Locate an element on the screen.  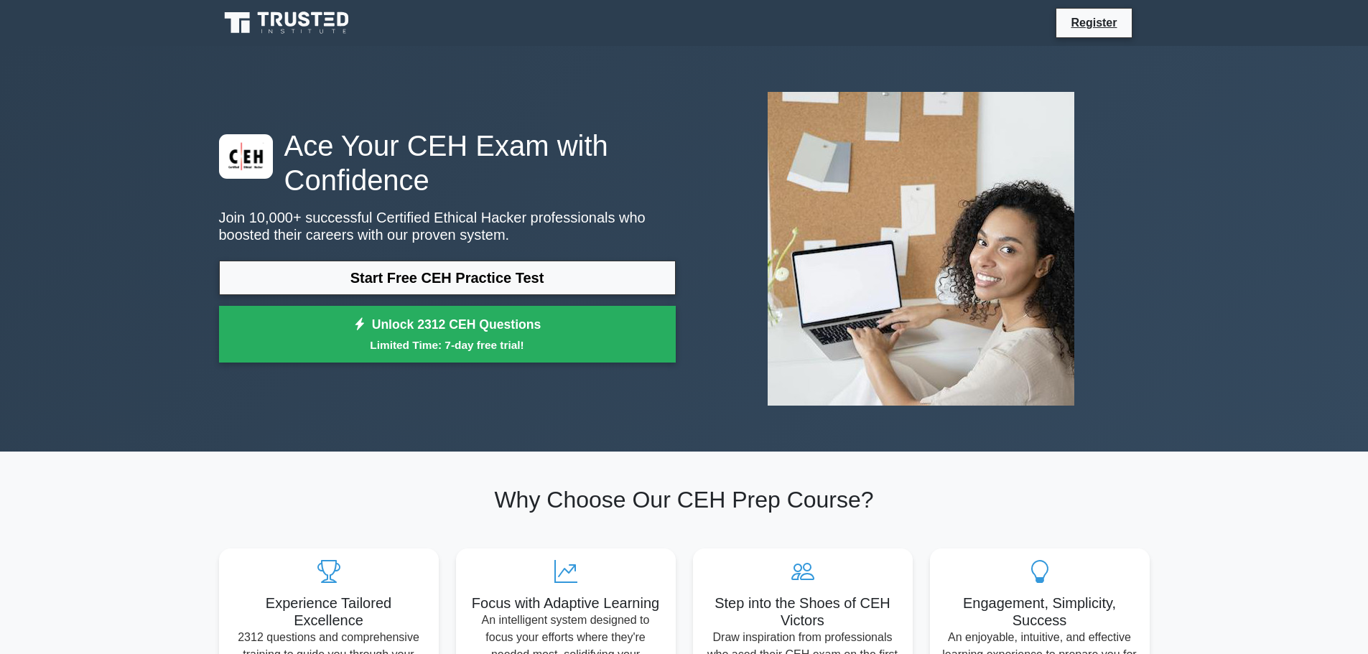
a: Start Free CEH Practice Test is located at coordinates (447, 278).